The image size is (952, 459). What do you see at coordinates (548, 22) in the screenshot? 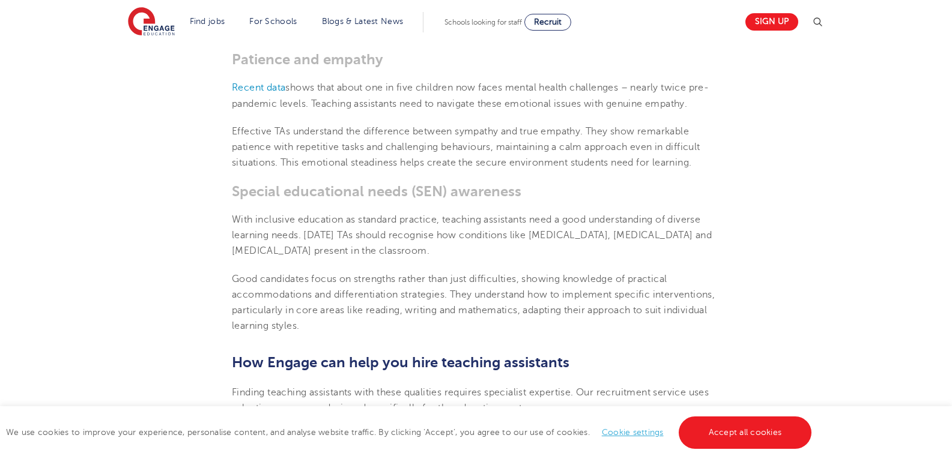
I see `a: Recruit` at bounding box center [548, 22].